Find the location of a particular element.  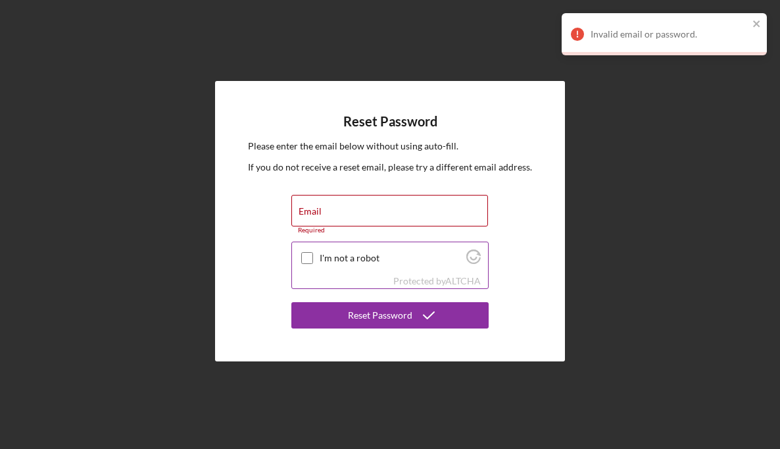

div: Invalid email or password. is located at coordinates (670, 34).